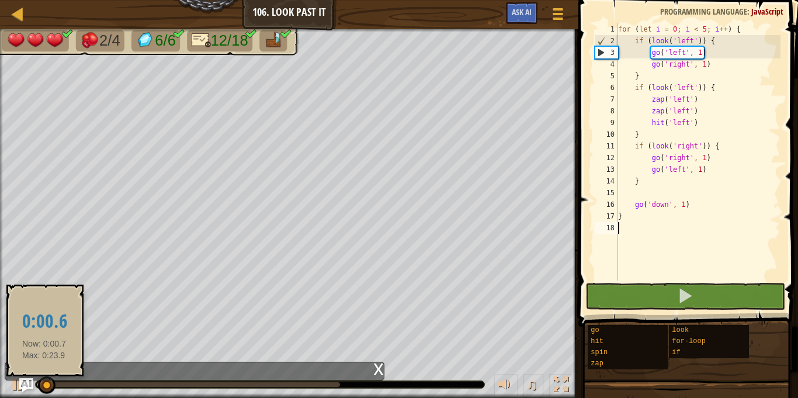 The image size is (798, 398). I want to click on div: 5, so click(606, 76).